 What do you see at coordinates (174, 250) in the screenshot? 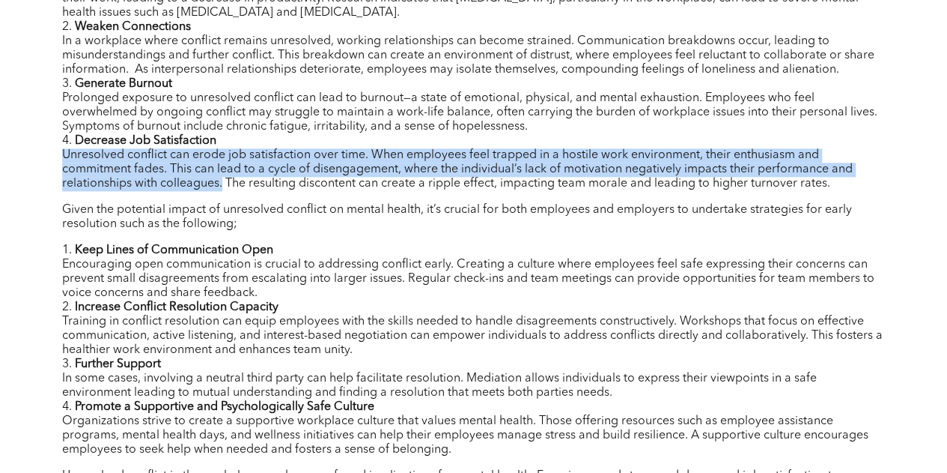
I see `b: Keep Lines of Communication Open` at bounding box center [174, 250].